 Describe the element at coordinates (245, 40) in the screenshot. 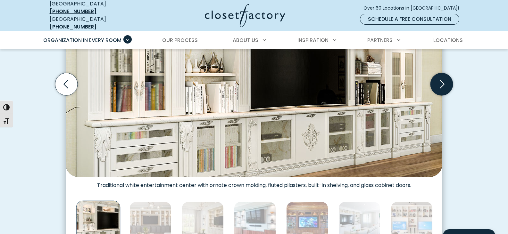

I see `span: About Us` at that location.